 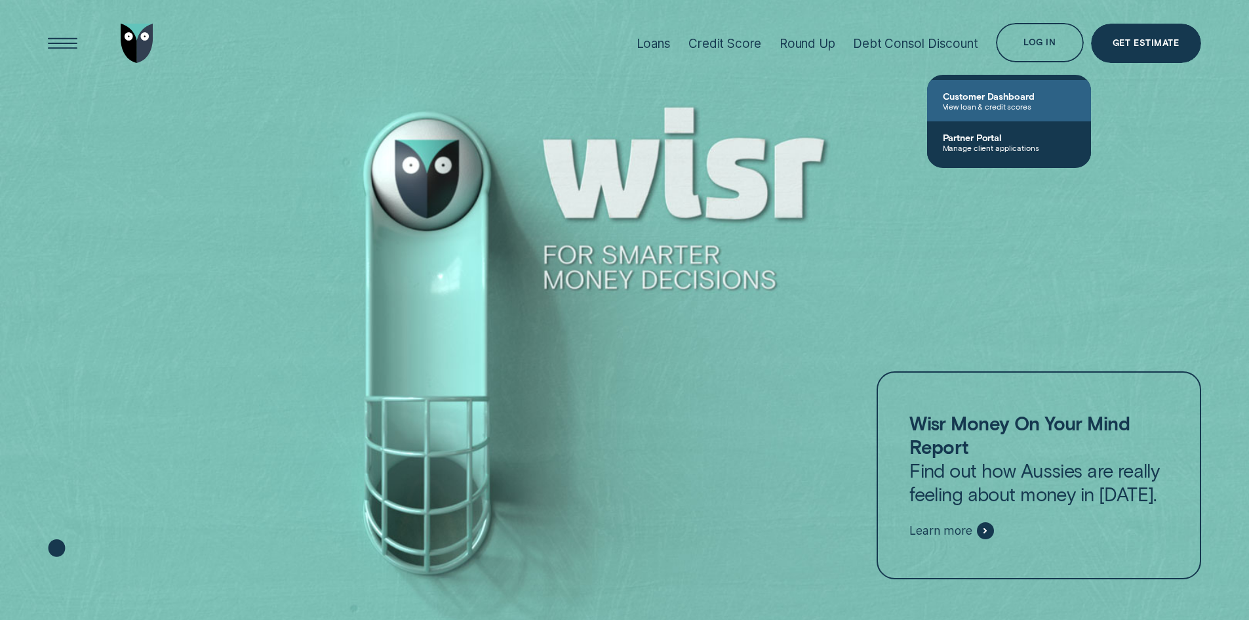 What do you see at coordinates (1146, 43) in the screenshot?
I see `a: Get Estimate` at bounding box center [1146, 43].